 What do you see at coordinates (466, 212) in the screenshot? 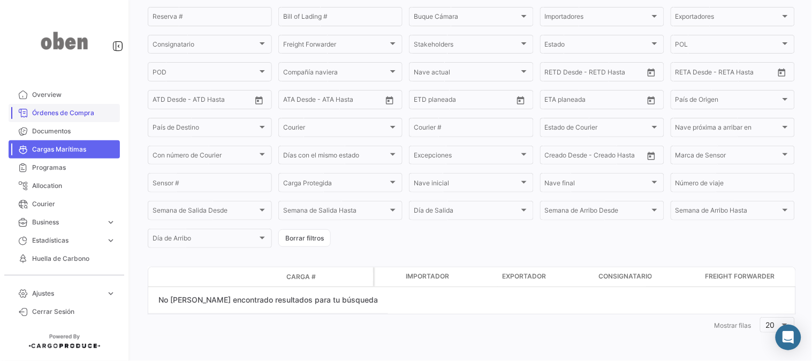
I see `span: Día de Salida` at bounding box center [466, 212].